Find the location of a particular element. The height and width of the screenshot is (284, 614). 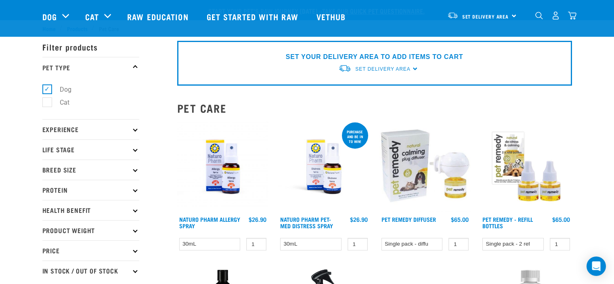

a: Pet Remedy Diffuser is located at coordinates (409, 219).